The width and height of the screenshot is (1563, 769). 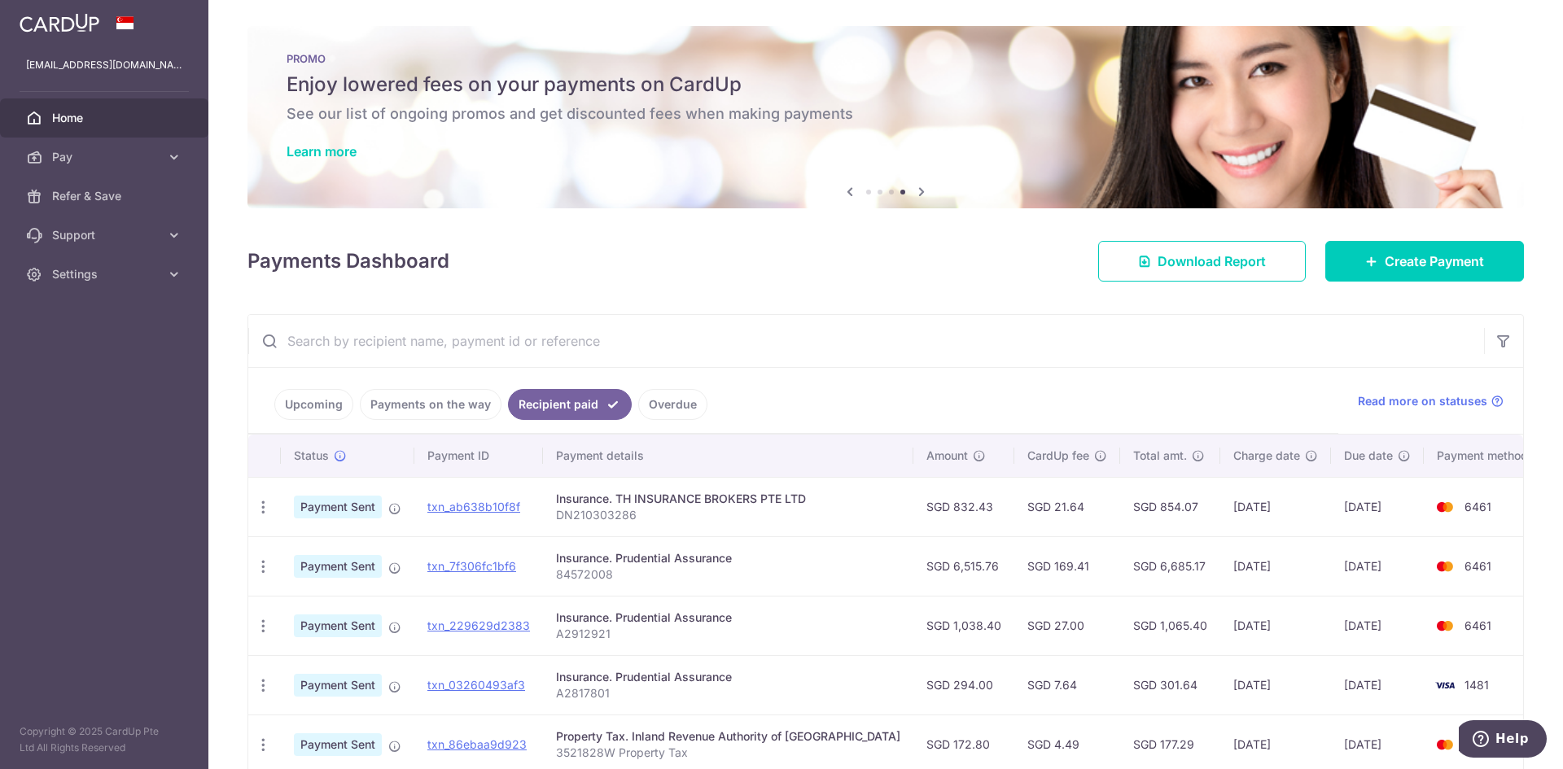 What do you see at coordinates (1067, 506) in the screenshot?
I see `td: SGD 21.64` at bounding box center [1067, 506].